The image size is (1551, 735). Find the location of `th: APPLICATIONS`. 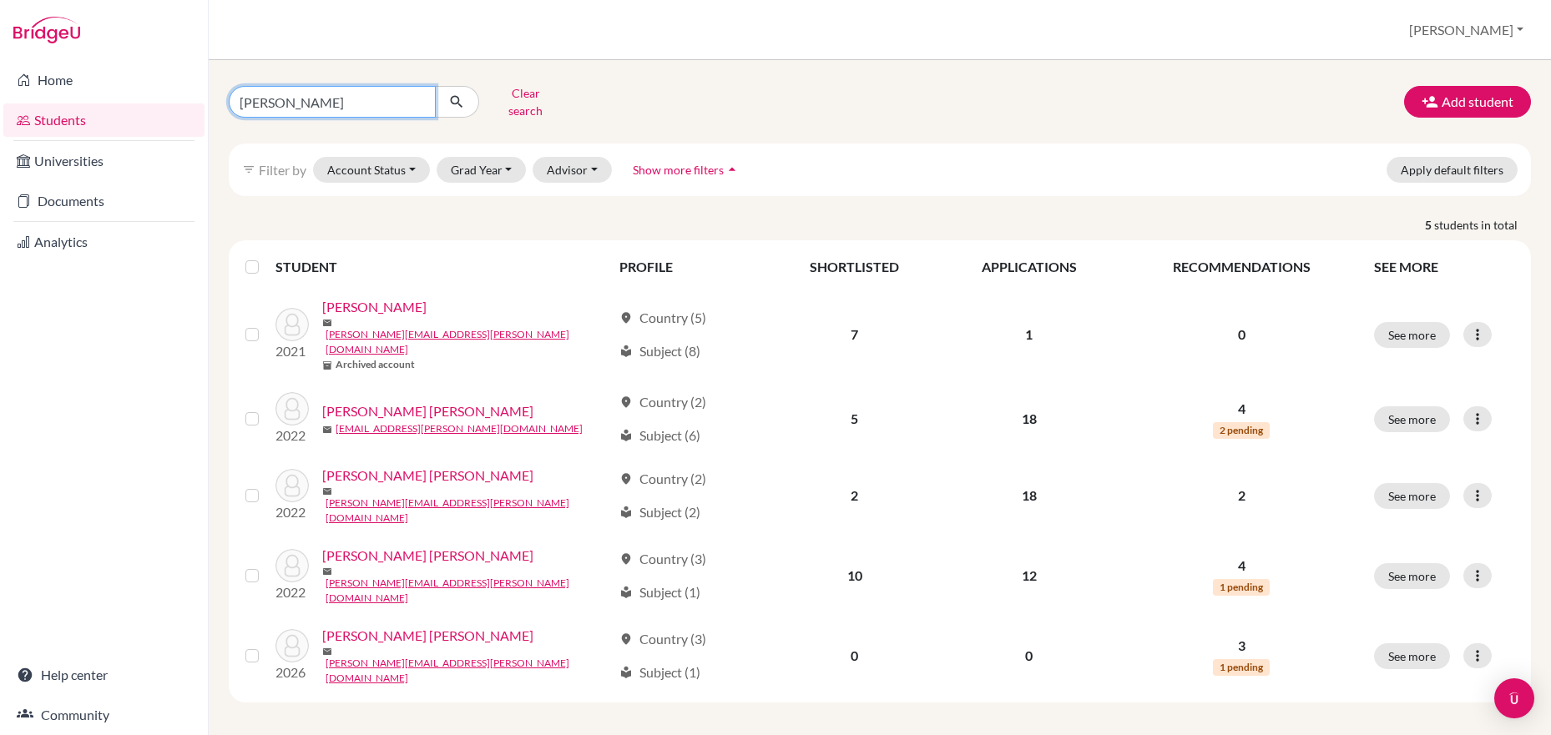

th: APPLICATIONS is located at coordinates (1029, 267).